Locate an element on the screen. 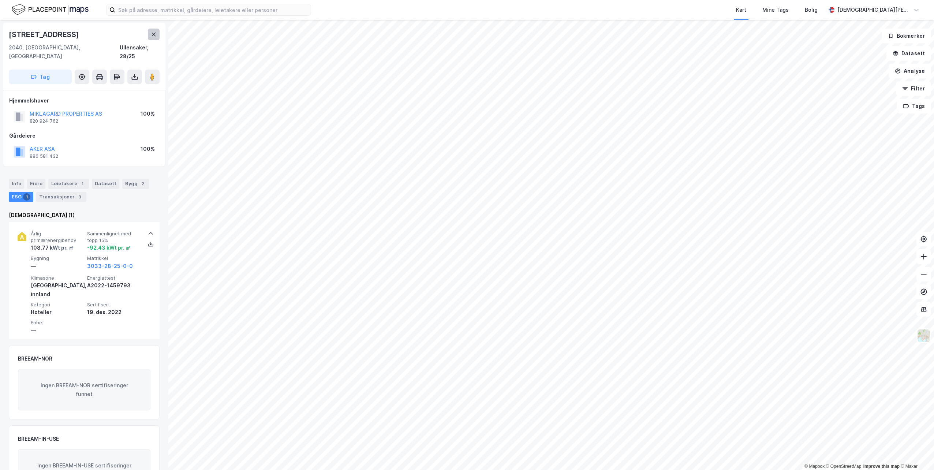  div: 886 581 432 is located at coordinates (44, 156).